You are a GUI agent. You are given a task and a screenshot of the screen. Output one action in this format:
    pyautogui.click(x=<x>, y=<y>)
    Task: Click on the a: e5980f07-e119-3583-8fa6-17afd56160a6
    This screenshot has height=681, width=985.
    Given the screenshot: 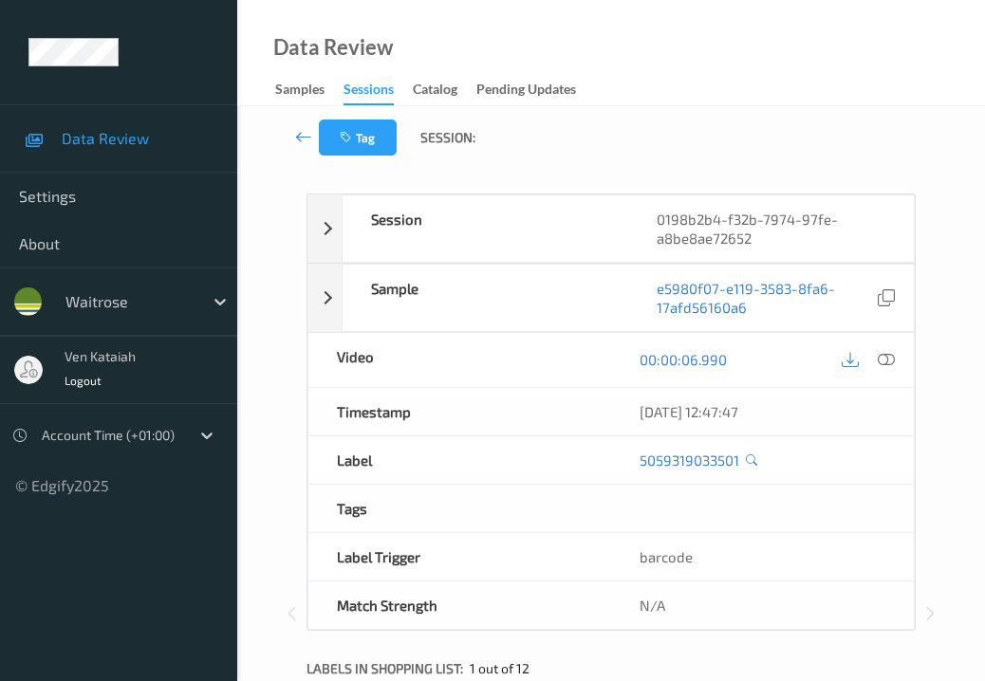 What is the action you would take?
    pyautogui.click(x=765, y=298)
    